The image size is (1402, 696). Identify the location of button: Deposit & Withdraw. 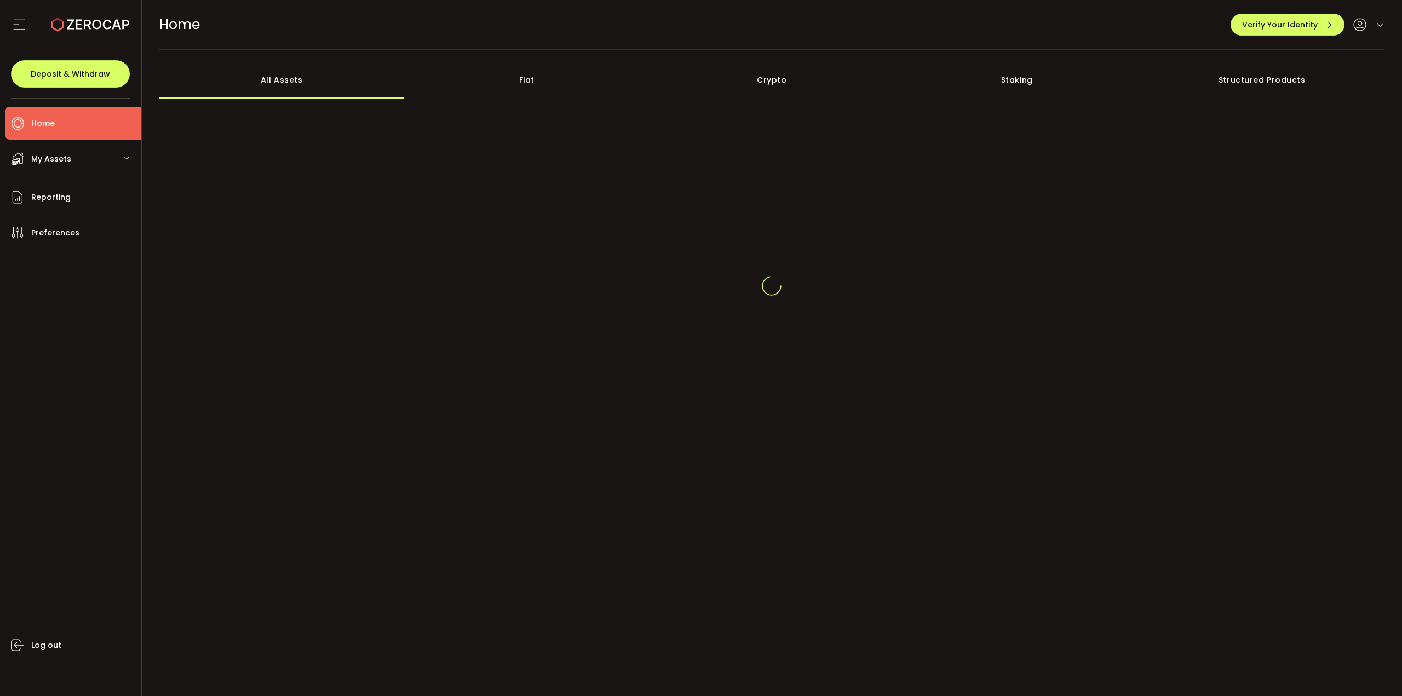
(70, 74).